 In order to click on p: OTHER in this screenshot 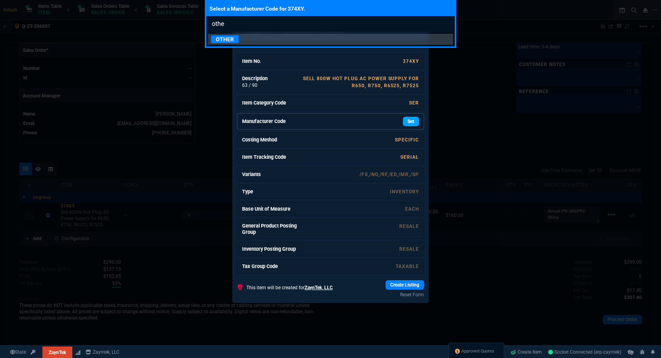, I will do `click(225, 39)`.